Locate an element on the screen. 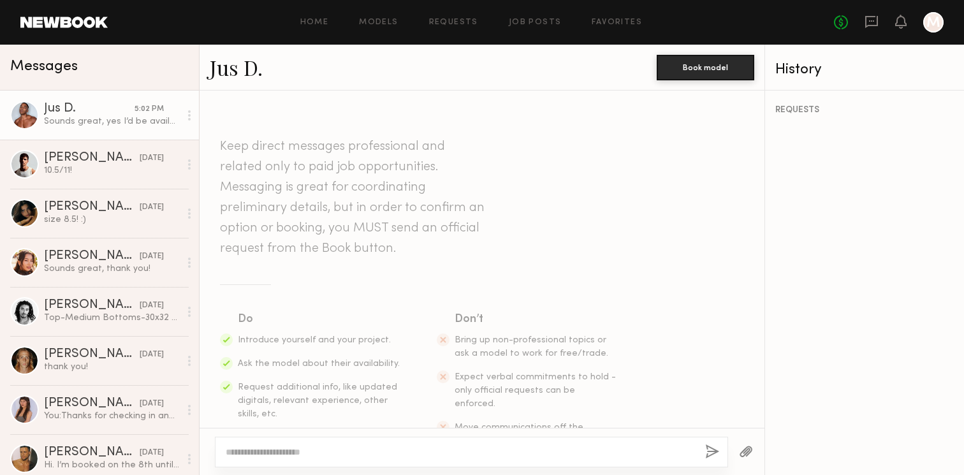  div: REQUESTS is located at coordinates (865, 110).